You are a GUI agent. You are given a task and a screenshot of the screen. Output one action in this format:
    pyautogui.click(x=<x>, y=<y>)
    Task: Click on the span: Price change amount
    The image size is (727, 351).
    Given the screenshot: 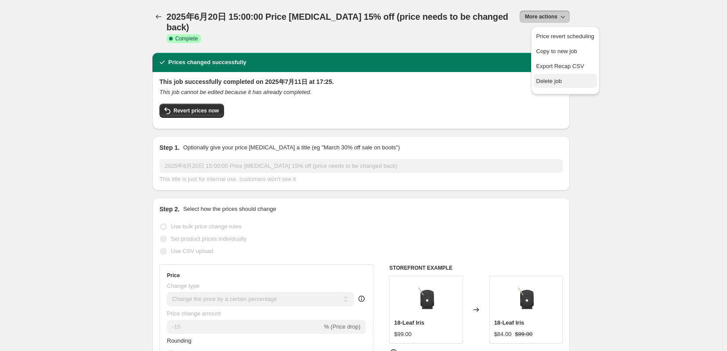 What is the action you would take?
    pyautogui.click(x=194, y=313)
    